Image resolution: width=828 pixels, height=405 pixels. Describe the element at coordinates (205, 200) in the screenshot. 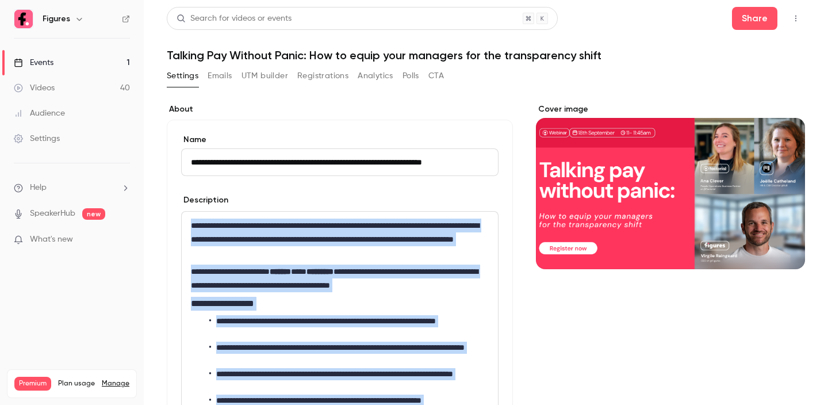

I see `label: Description` at that location.